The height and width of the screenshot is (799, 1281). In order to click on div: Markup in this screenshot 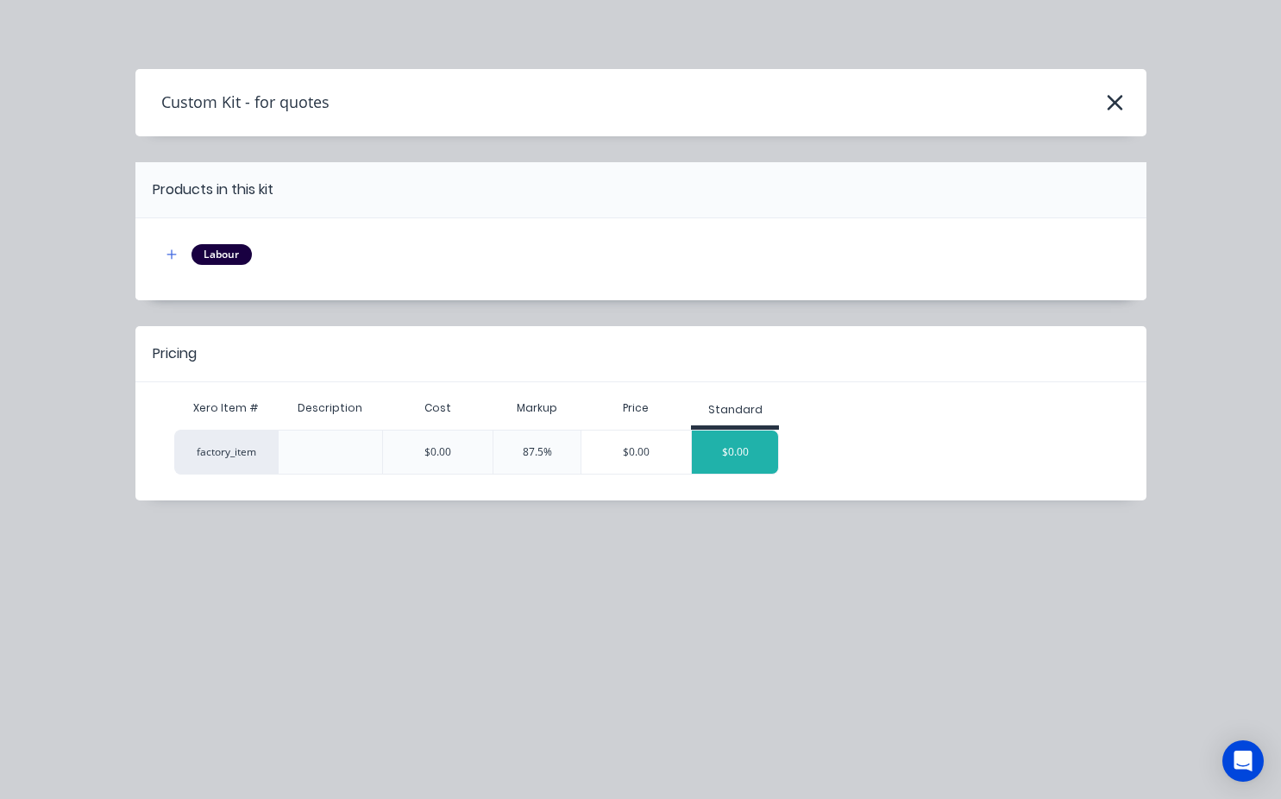, I will do `click(536, 408)`.